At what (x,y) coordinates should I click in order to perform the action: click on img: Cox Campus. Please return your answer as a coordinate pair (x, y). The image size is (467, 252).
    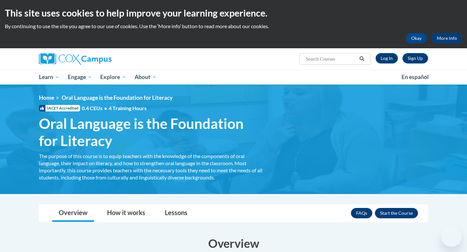
    Looking at the image, I should click on (75, 59).